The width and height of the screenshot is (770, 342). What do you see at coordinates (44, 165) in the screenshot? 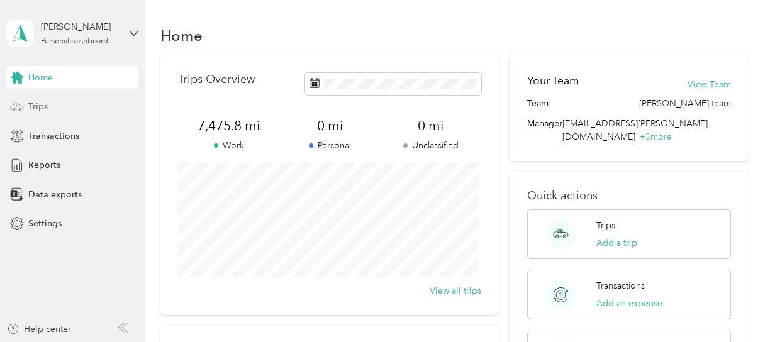
I see `span: Reports` at bounding box center [44, 165].